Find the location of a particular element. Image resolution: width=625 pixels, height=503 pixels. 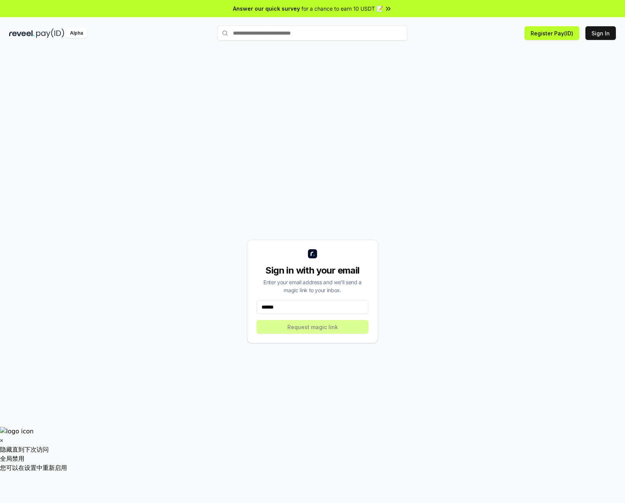

span: Answer our quick survey is located at coordinates (266, 8).